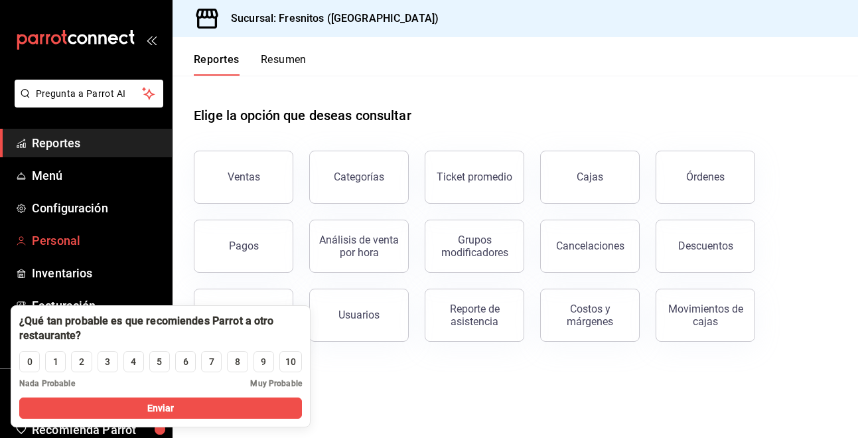 The image size is (858, 438). What do you see at coordinates (161, 329) in the screenshot?
I see `div: ¿Qué tan probable es que recomiendes Parrot a otro restaurante?` at bounding box center [161, 329].